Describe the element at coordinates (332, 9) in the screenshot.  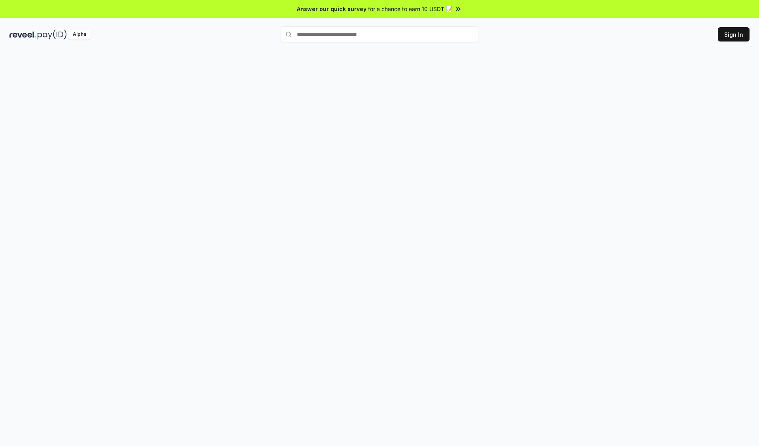
I see `span: Answer our quick survey` at that location.